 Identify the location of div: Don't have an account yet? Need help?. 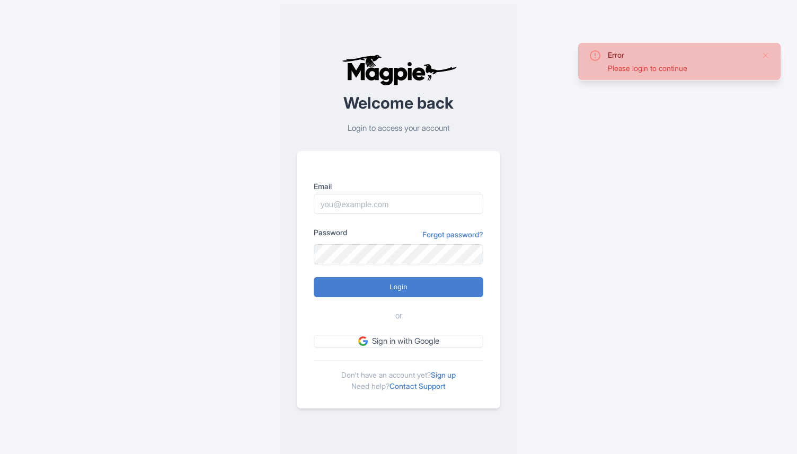
(398, 376).